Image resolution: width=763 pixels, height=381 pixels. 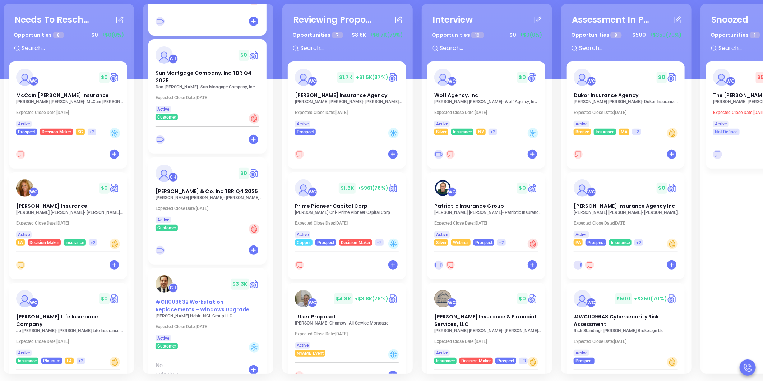 What do you see at coordinates (456, 95) in the screenshot?
I see `span: Wolf Agency, Inc` at bounding box center [456, 95].